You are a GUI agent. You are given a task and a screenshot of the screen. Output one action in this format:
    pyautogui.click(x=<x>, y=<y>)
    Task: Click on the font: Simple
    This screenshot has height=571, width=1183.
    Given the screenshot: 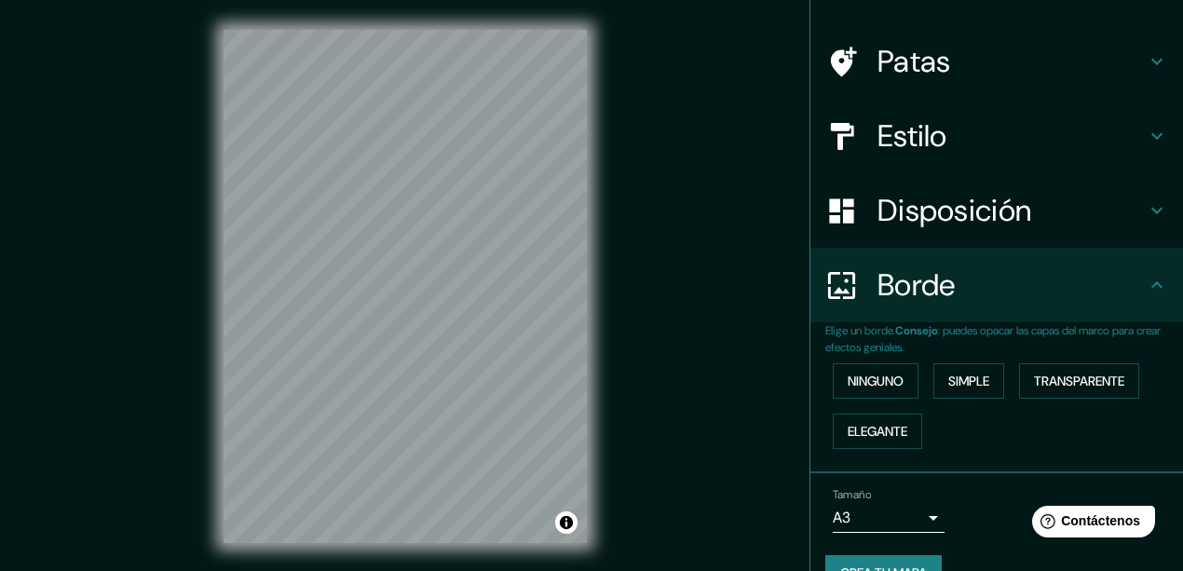 What is the action you would take?
    pyautogui.click(x=969, y=381)
    